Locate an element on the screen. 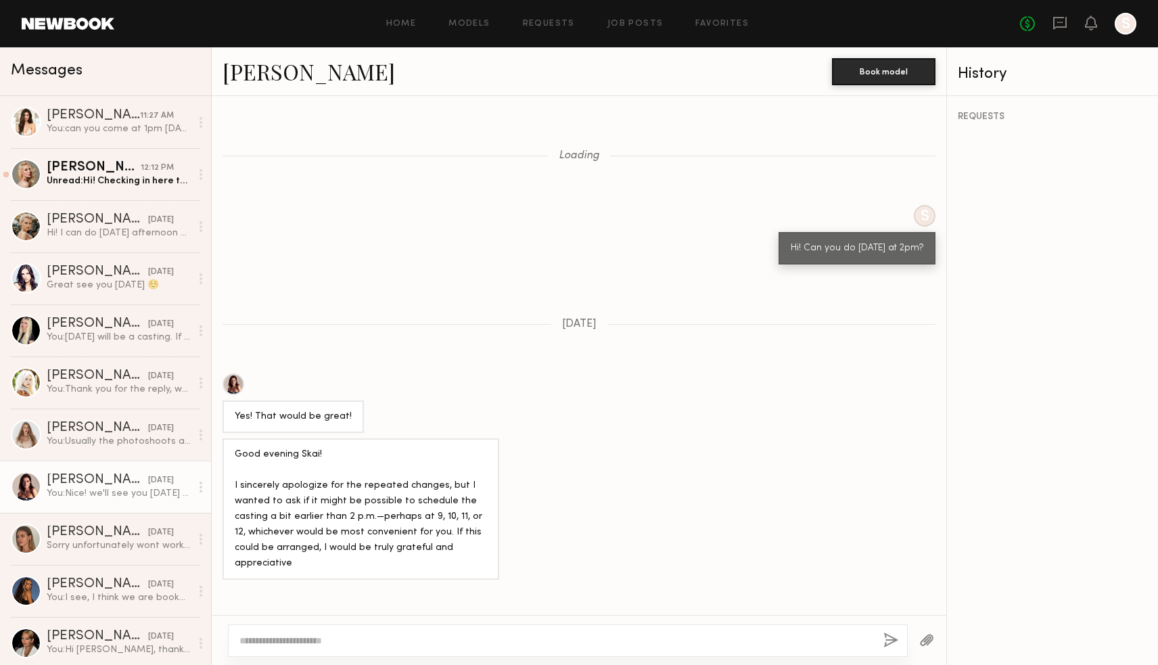 Image resolution: width=1158 pixels, height=665 pixels. div: History is located at coordinates (1053, 74).